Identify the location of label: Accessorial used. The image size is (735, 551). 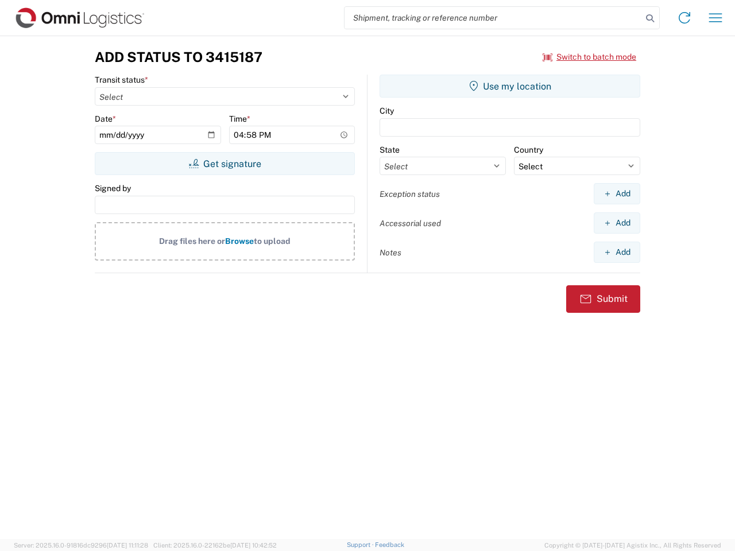
(410, 223).